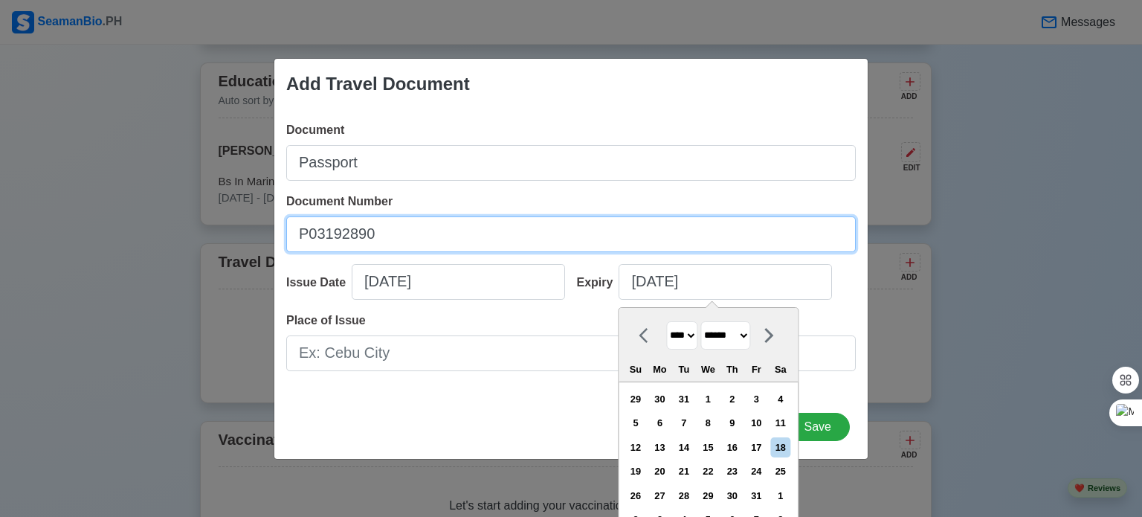 Image resolution: width=1142 pixels, height=517 pixels. What do you see at coordinates (326, 320) in the screenshot?
I see `span: Place of Issue` at bounding box center [326, 320].